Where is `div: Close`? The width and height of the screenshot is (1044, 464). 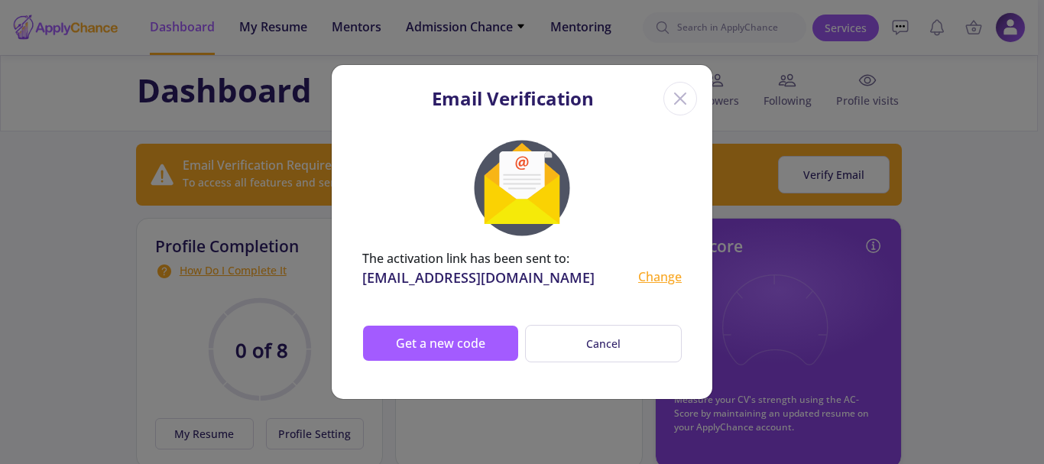
div: Close is located at coordinates (680, 99).